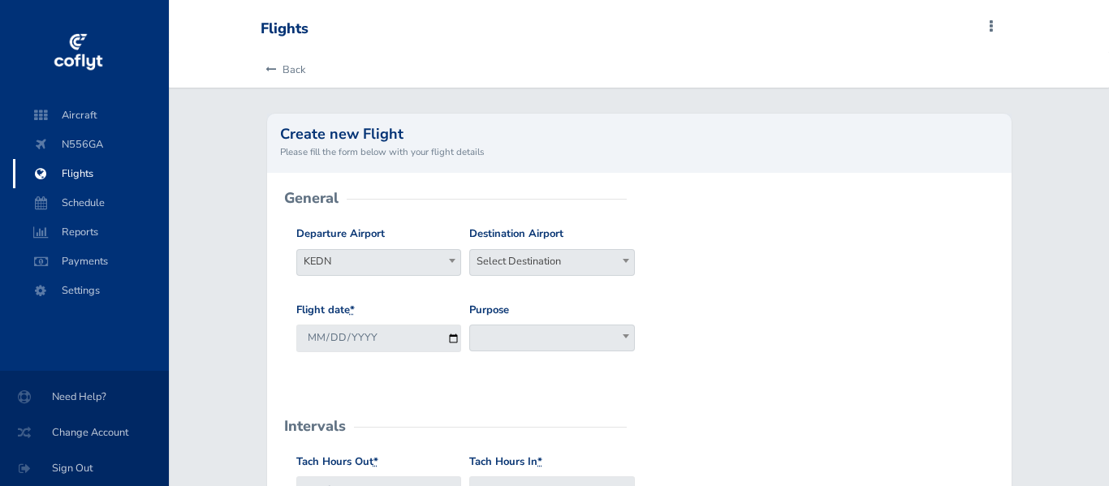 The height and width of the screenshot is (486, 1109). What do you see at coordinates (639, 134) in the screenshot?
I see `h2: Create new Flight` at bounding box center [639, 134].